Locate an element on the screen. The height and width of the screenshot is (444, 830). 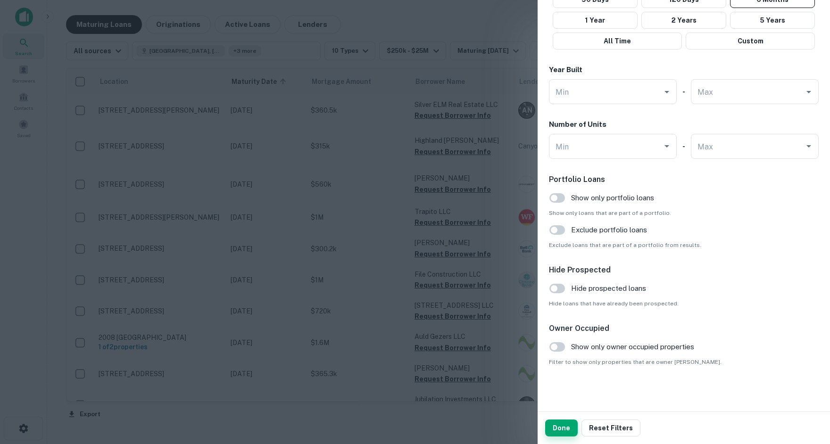
button: 1 Year is located at coordinates (595, 20).